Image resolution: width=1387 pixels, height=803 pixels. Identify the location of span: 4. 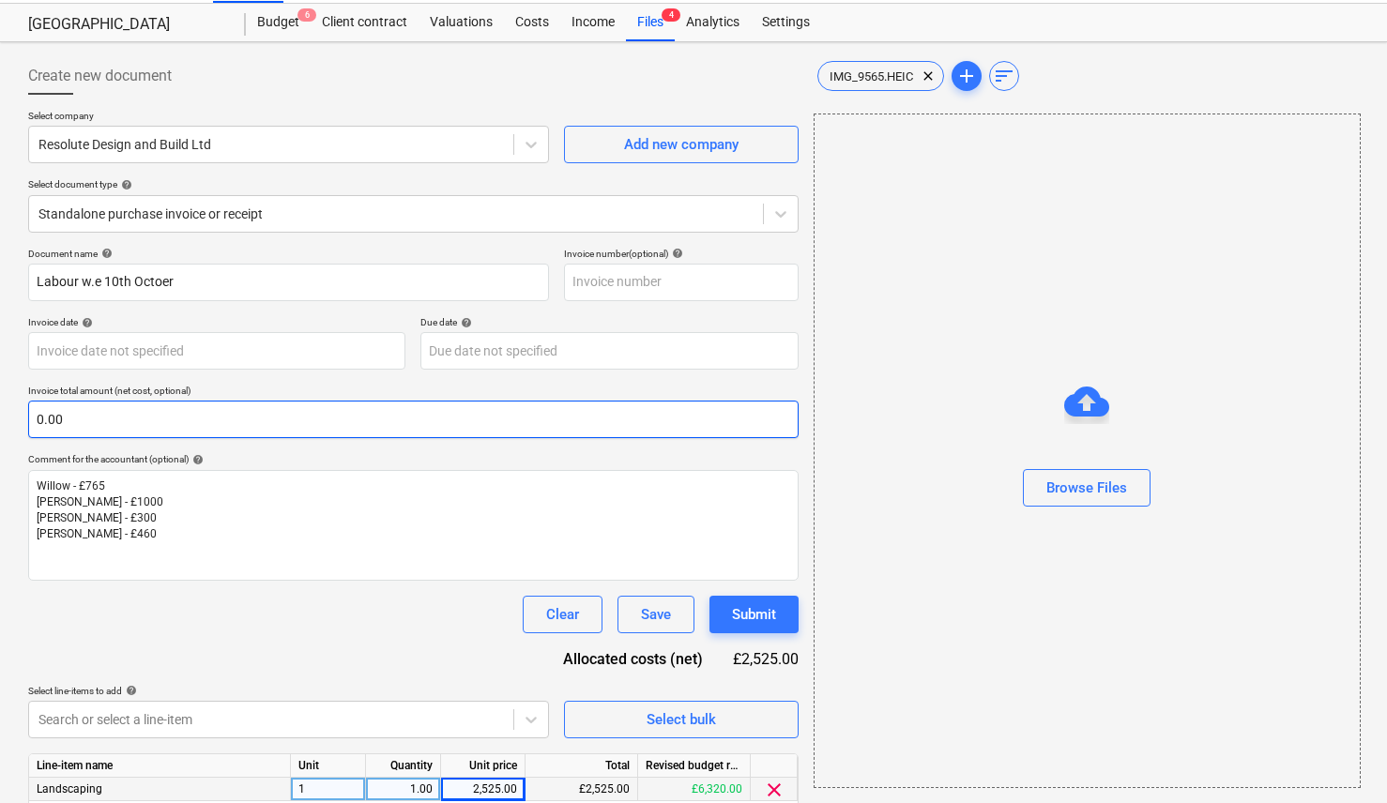
(671, 15).